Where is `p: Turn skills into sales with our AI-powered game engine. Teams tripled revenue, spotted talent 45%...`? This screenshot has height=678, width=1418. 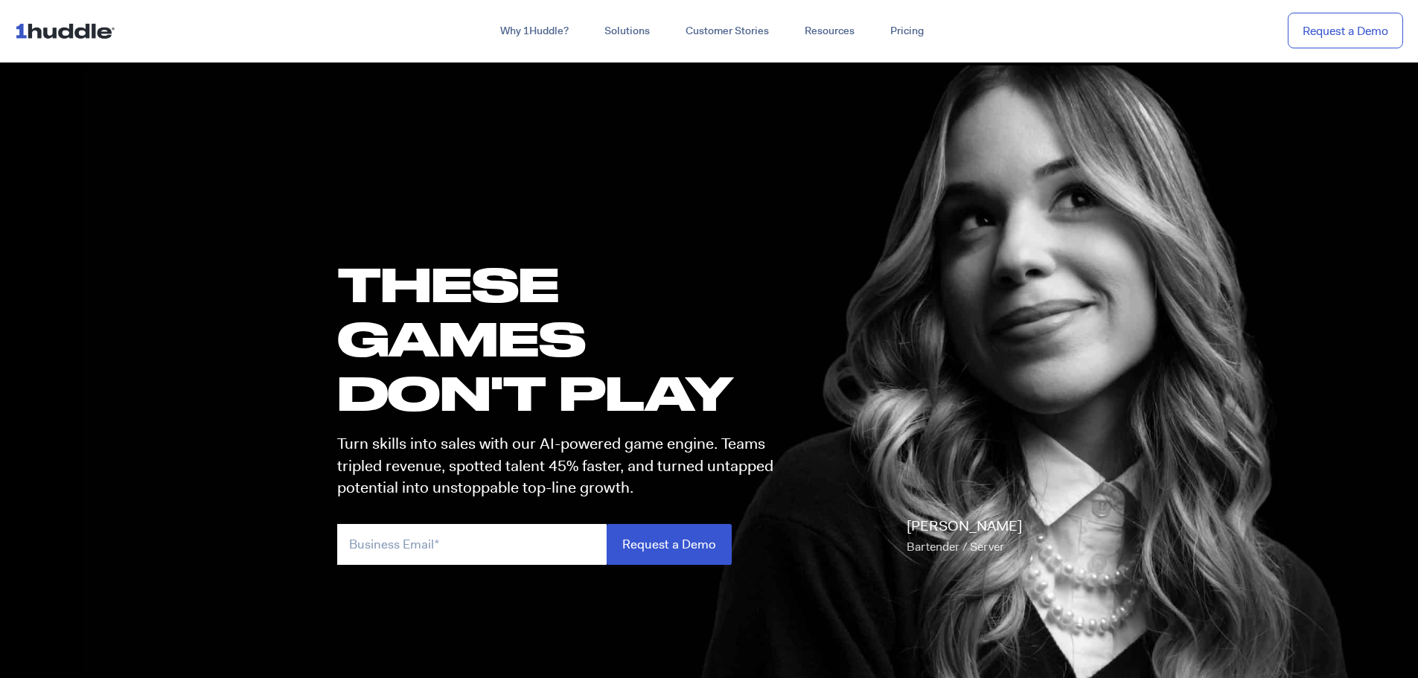
p: Turn skills into sales with our AI-powered game engine. Teams tripled revenue, spotted talent 45%... is located at coordinates (562, 466).